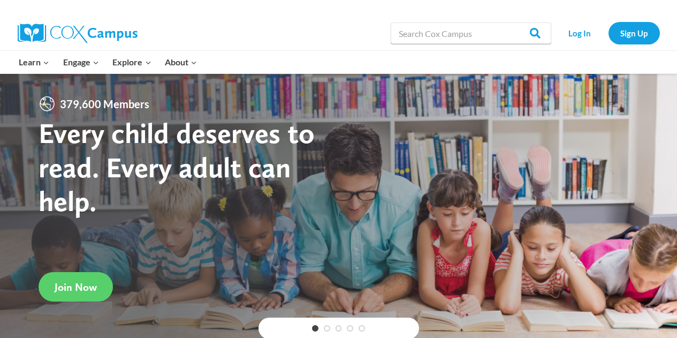  What do you see at coordinates (181, 62) in the screenshot?
I see `span: About` at bounding box center [181, 62].